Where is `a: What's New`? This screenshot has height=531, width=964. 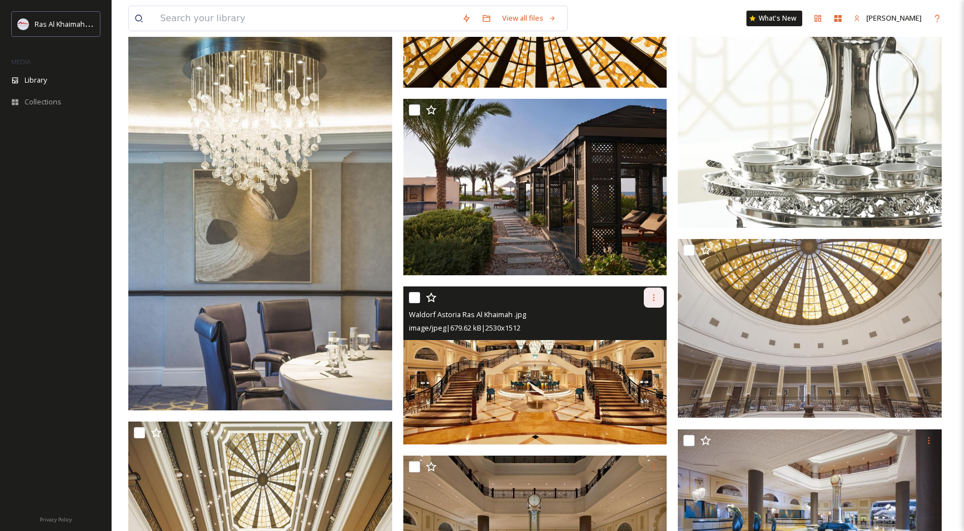 a: What's New is located at coordinates (774, 18).